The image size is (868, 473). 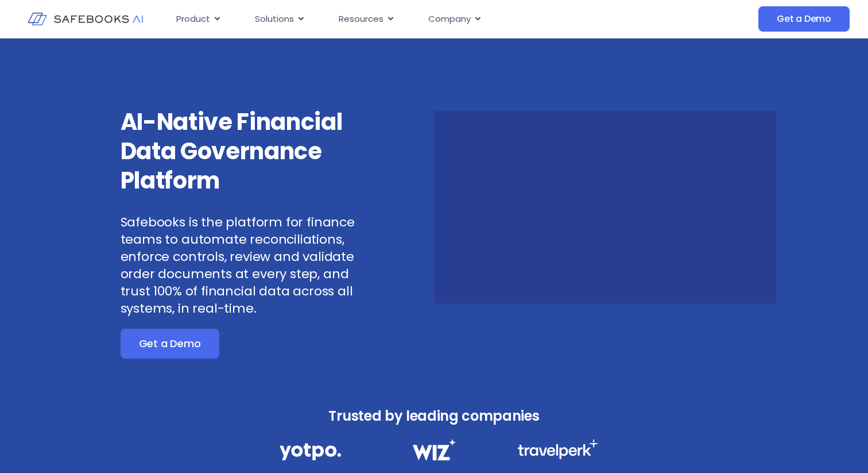 I want to click on nav: Menu, so click(x=414, y=19).